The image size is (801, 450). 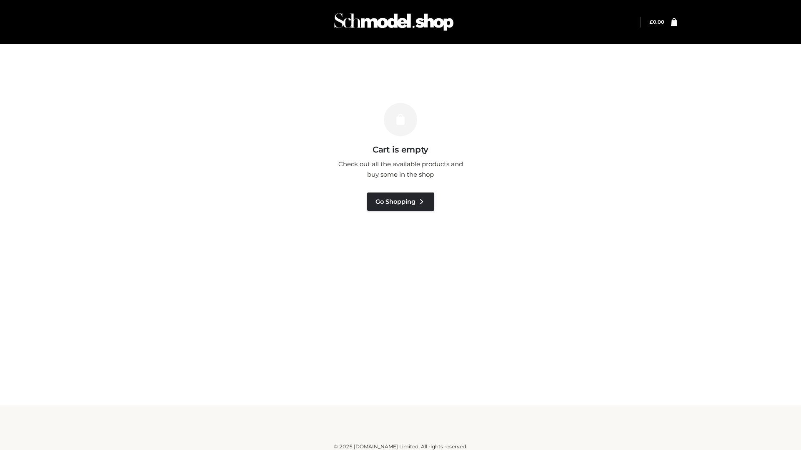 What do you see at coordinates (400, 150) in the screenshot?
I see `h3: Cart is empty` at bounding box center [400, 150].